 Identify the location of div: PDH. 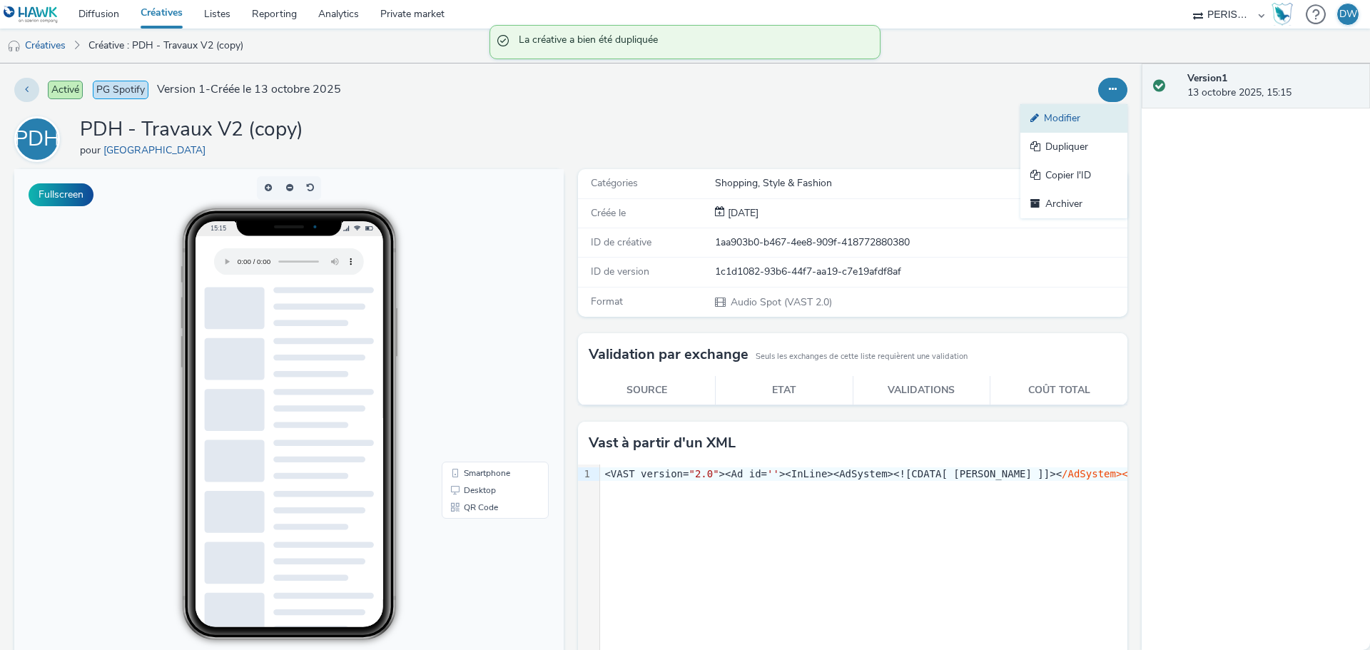
(37, 139).